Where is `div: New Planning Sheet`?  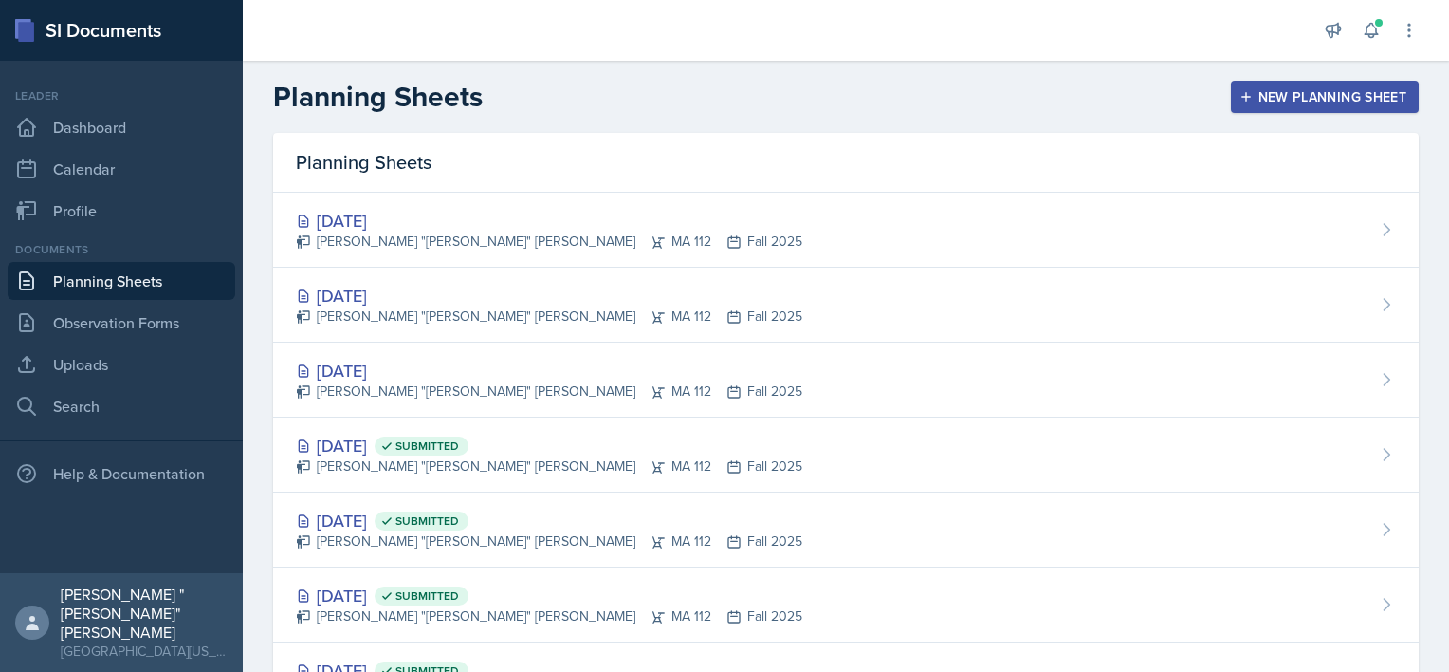
div: New Planning Sheet is located at coordinates (1325, 97).